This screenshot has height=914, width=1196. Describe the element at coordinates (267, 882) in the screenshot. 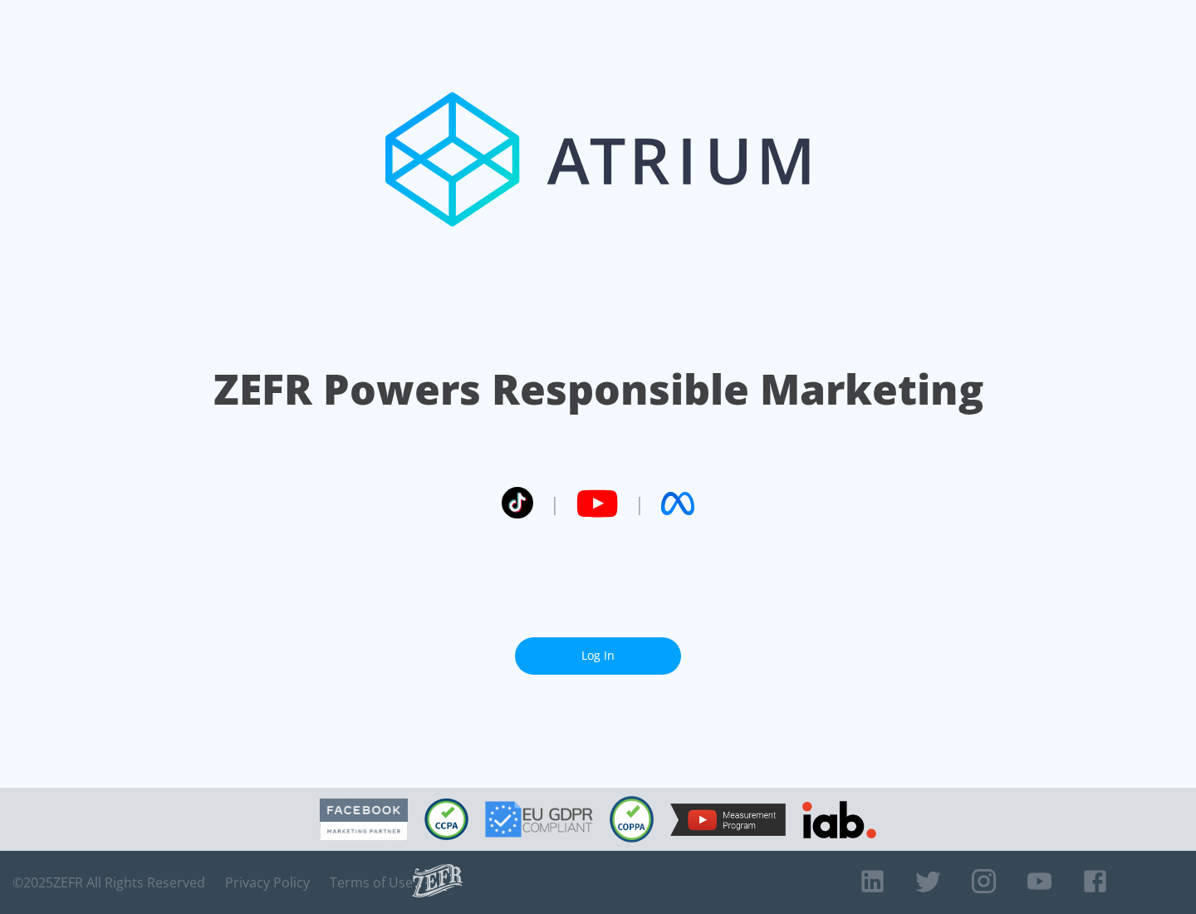

I see `a: Privacy Policy` at that location.